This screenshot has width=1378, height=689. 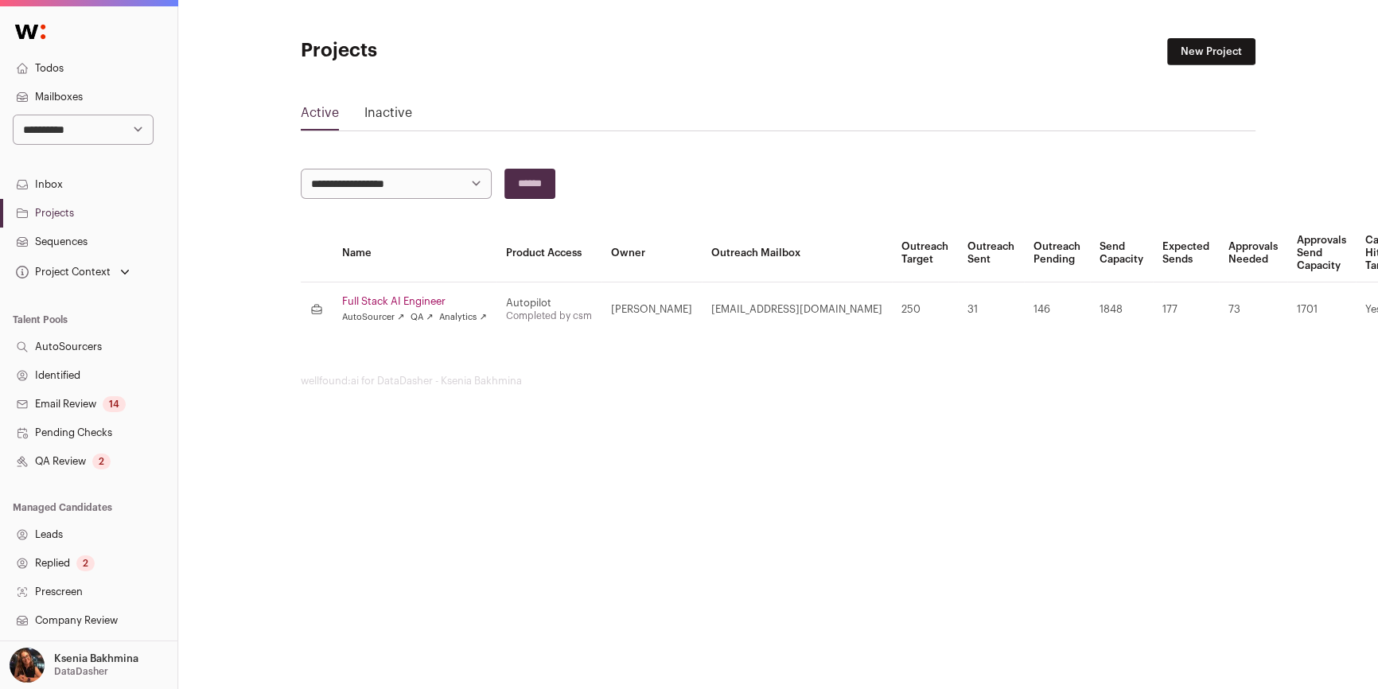 I want to click on p: Ksenia Bakhmina, so click(x=96, y=659).